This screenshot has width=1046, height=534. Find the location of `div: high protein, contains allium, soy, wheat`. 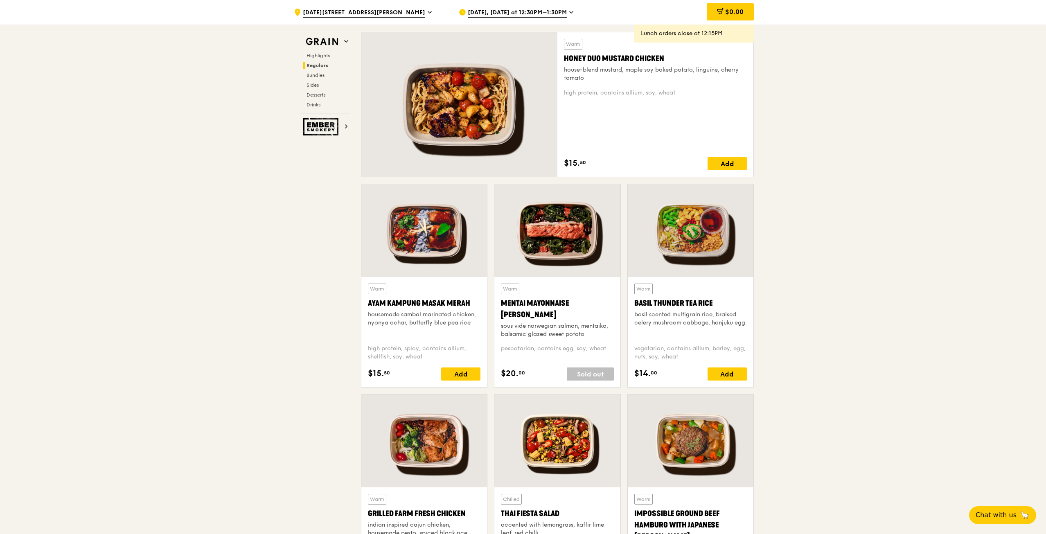

div: high protein, contains allium, soy, wheat is located at coordinates (655, 93).